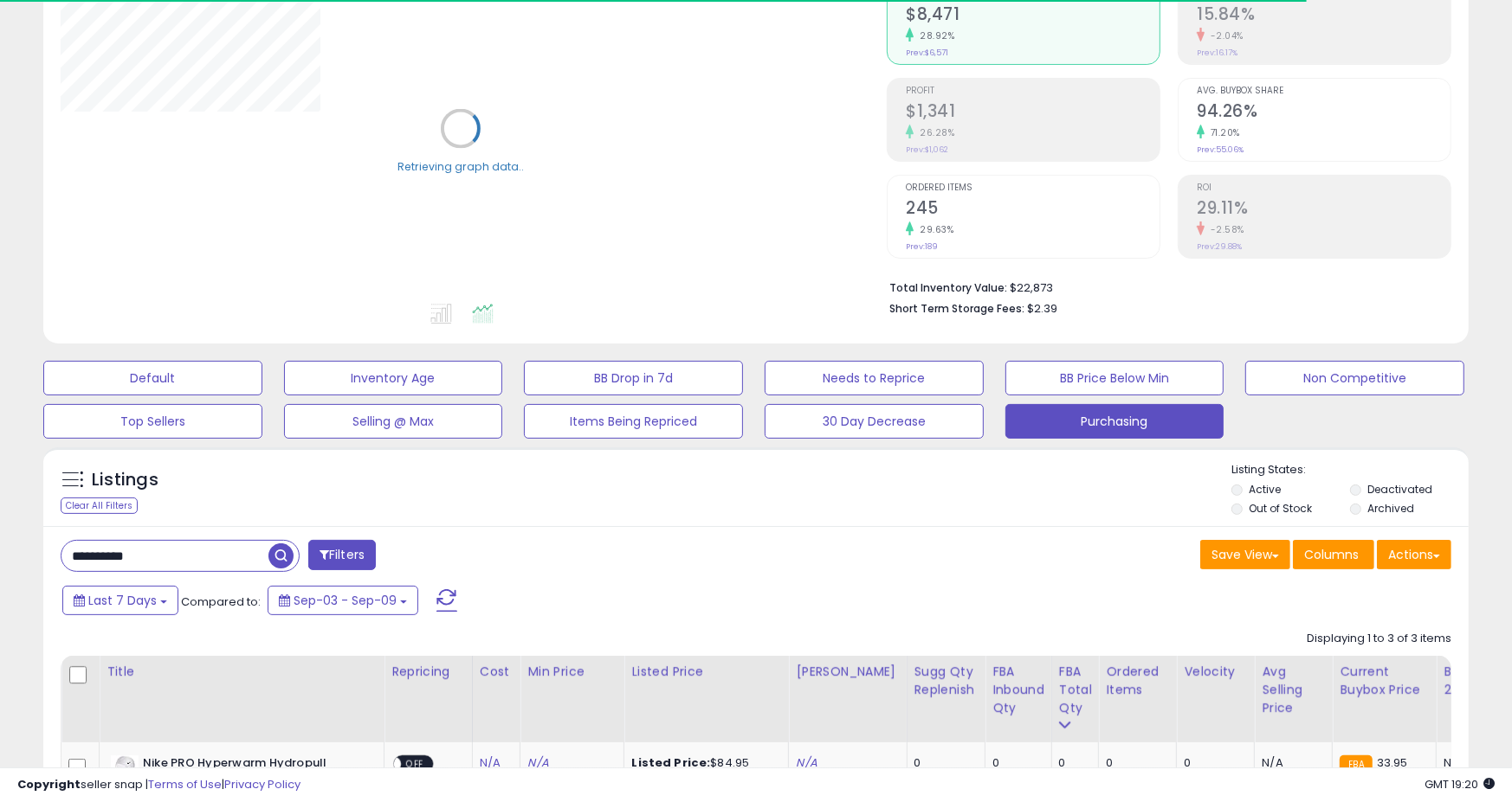  What do you see at coordinates (153, 422) in the screenshot?
I see `button: Top Sellers` at bounding box center [153, 422].